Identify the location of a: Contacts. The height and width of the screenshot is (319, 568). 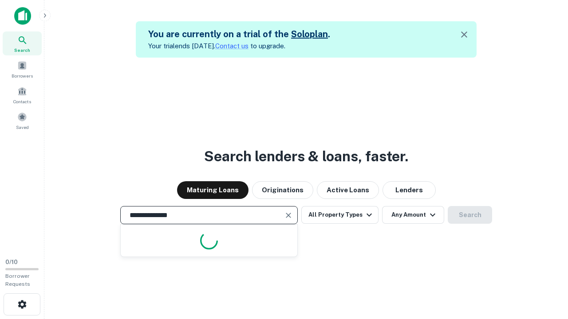
(22, 95).